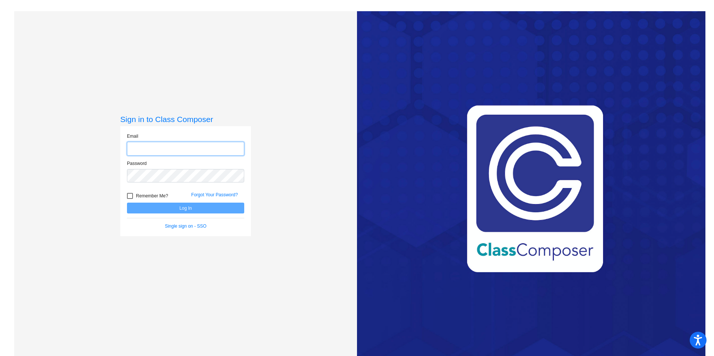 Image resolution: width=714 pixels, height=356 pixels. I want to click on label: Email, so click(133, 136).